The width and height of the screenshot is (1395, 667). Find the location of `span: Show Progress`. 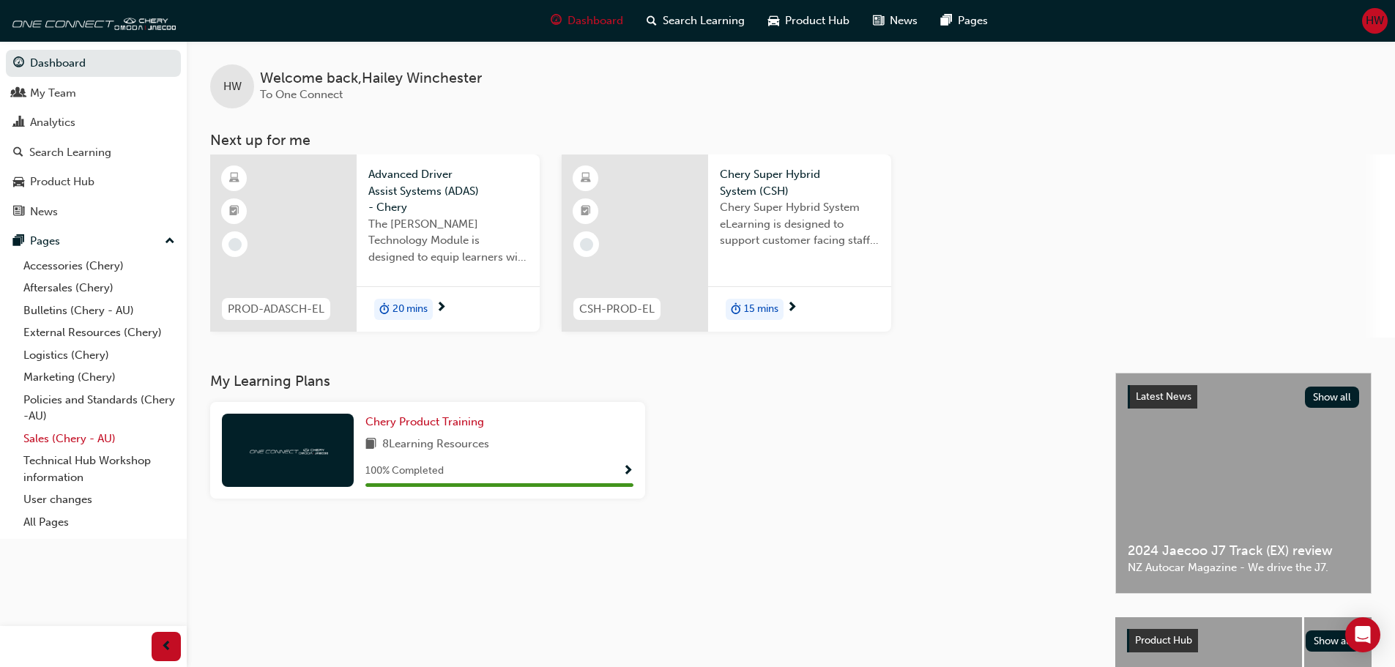

span: Show Progress is located at coordinates (628, 472).